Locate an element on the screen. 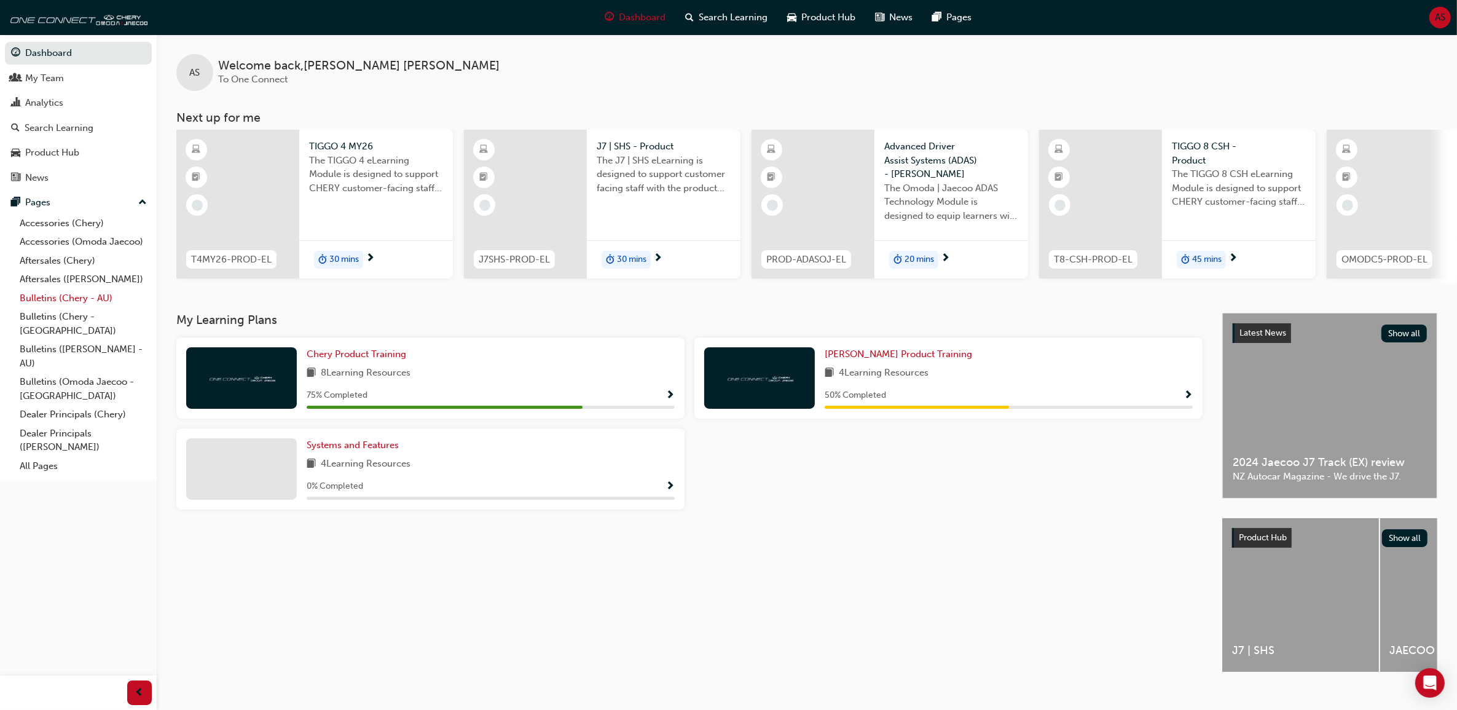 The width and height of the screenshot is (1457, 710). span: The TIGGO 4 eLearning Module is designed to support CHERY customer-facing staff with the product ... is located at coordinates (376, 175).